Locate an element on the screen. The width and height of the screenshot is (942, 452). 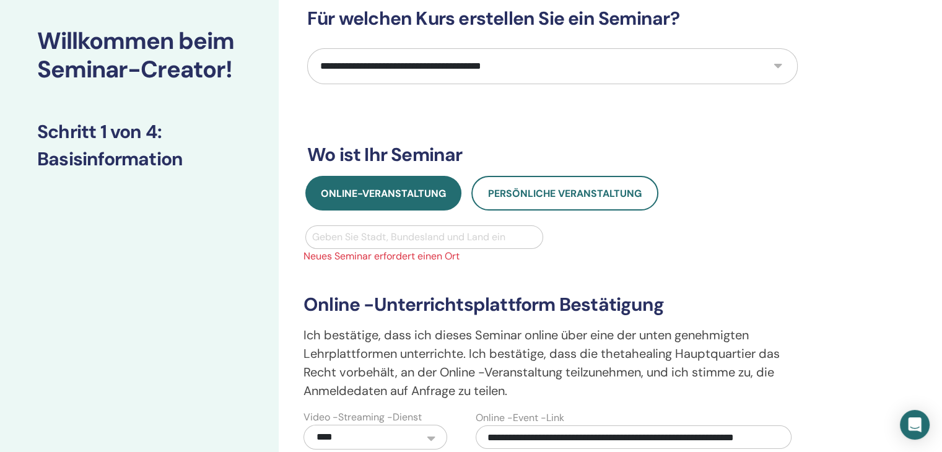
label: Online -Event -Link is located at coordinates (520, 418).